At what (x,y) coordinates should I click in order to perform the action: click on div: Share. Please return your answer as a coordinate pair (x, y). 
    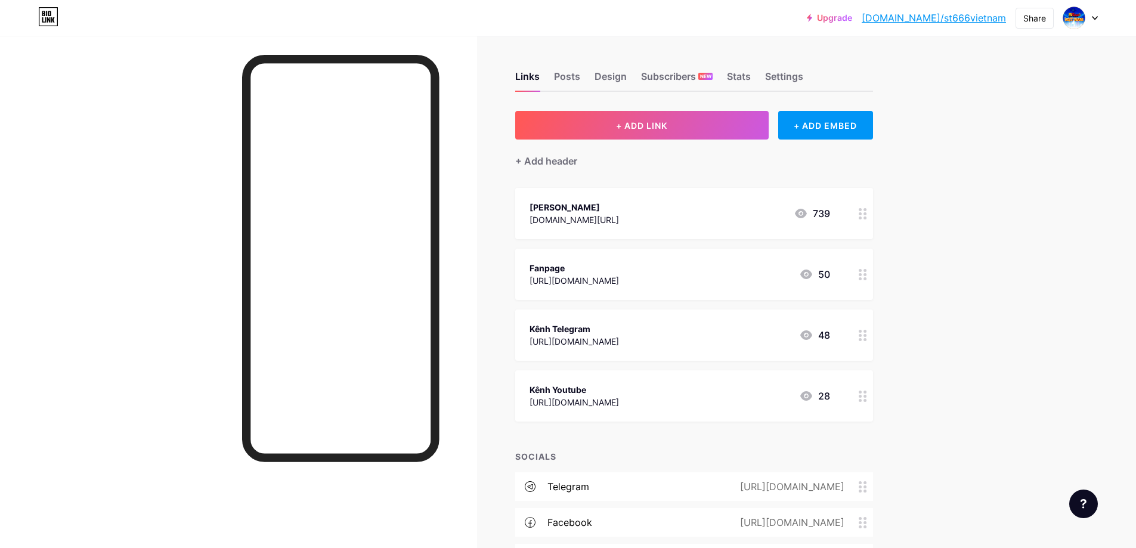
    Looking at the image, I should click on (1035, 18).